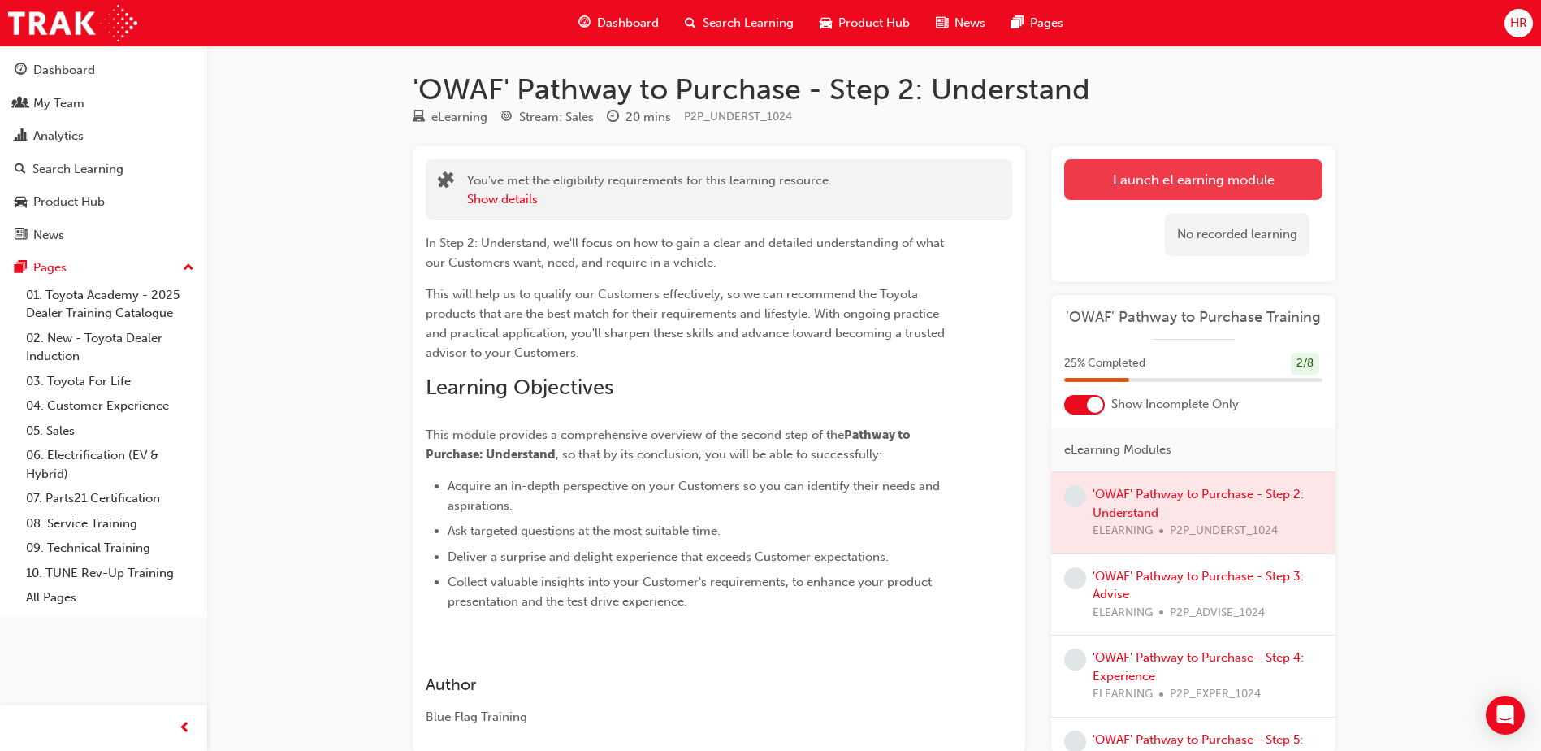 The width and height of the screenshot is (1541, 751). I want to click on a: 01. Toyota Academy - 2025 Dealer Training Catalogue, so click(110, 304).